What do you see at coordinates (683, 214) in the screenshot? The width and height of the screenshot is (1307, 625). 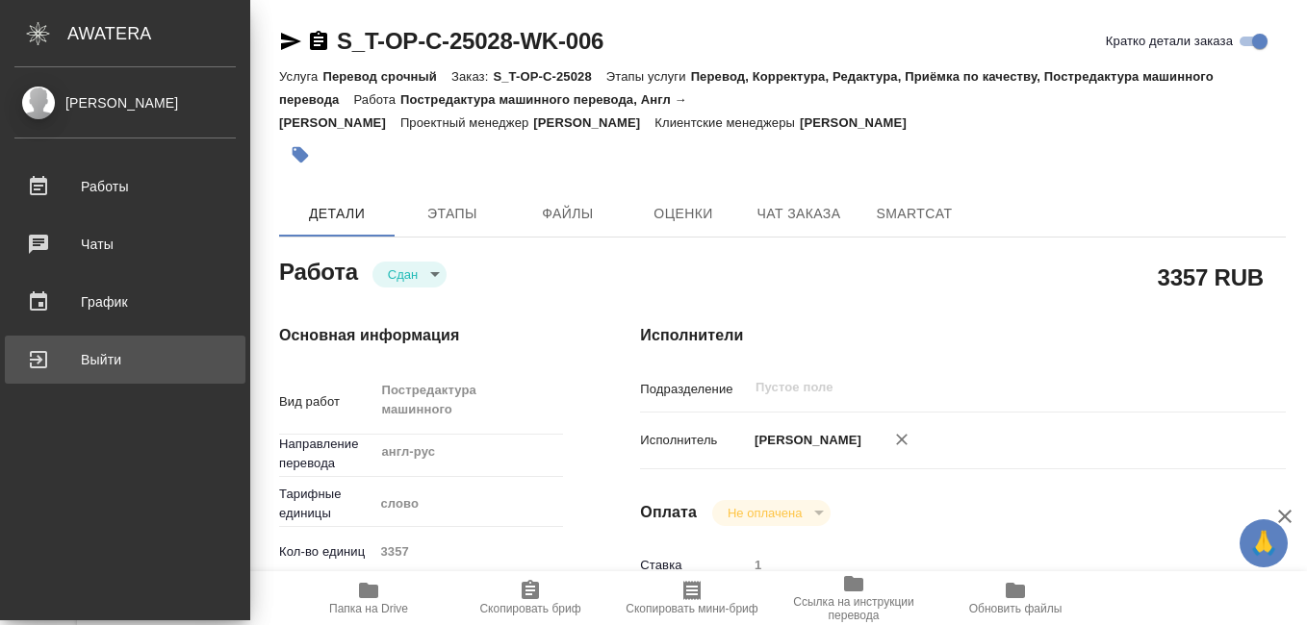 I see `span: Оценки` at bounding box center [683, 214].